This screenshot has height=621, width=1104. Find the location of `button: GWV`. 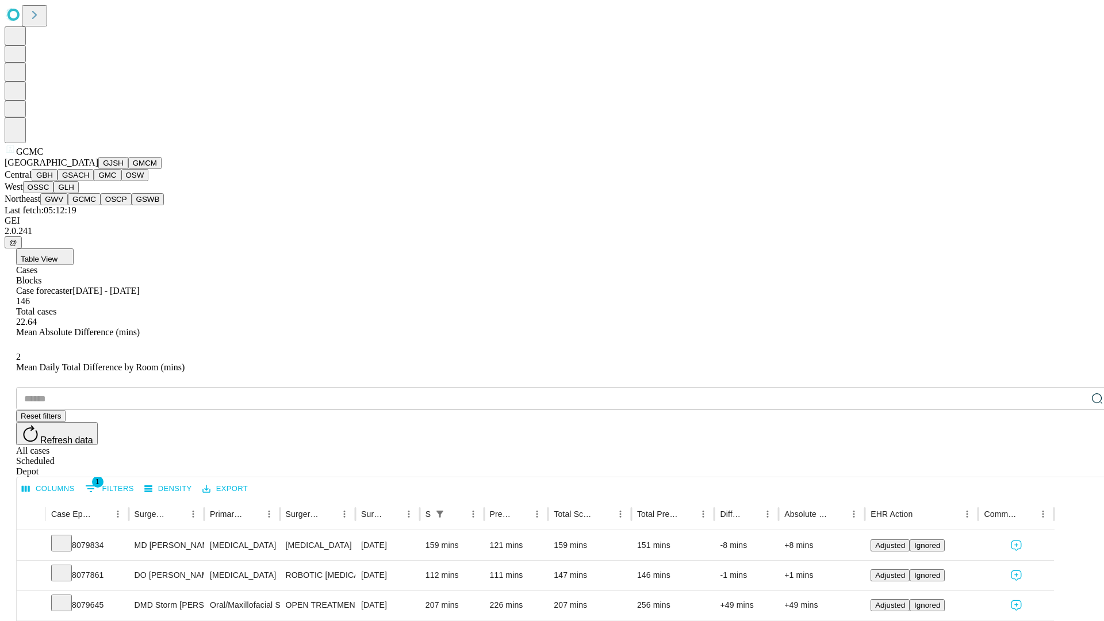

button: GWV is located at coordinates (54, 199).